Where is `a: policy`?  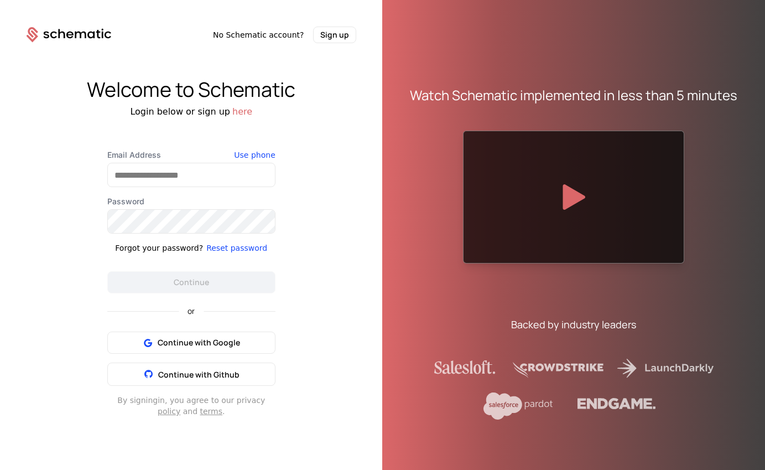
a: policy is located at coordinates (169, 411).